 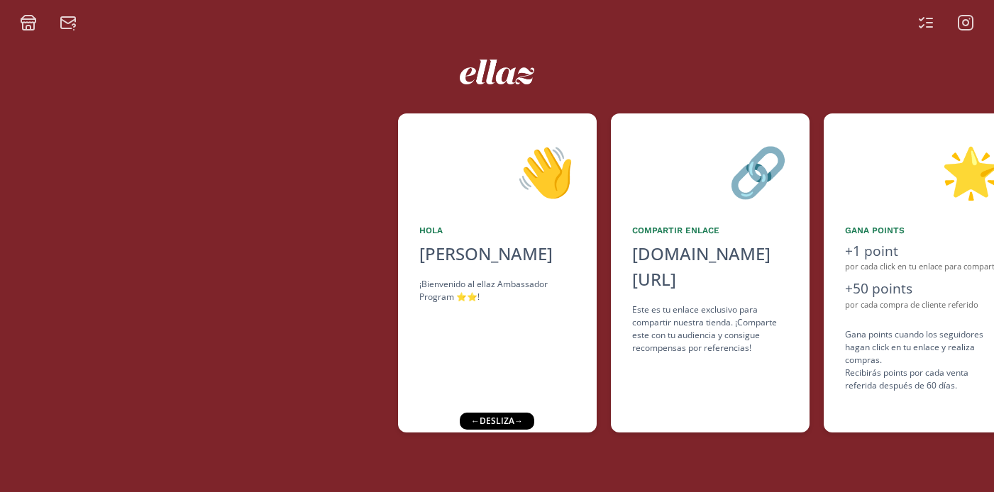 What do you see at coordinates (497, 291) in the screenshot?
I see `div: ¡Bienvenido al ellaz Ambassador Program ⭐️⭐️!` at bounding box center [497, 291].